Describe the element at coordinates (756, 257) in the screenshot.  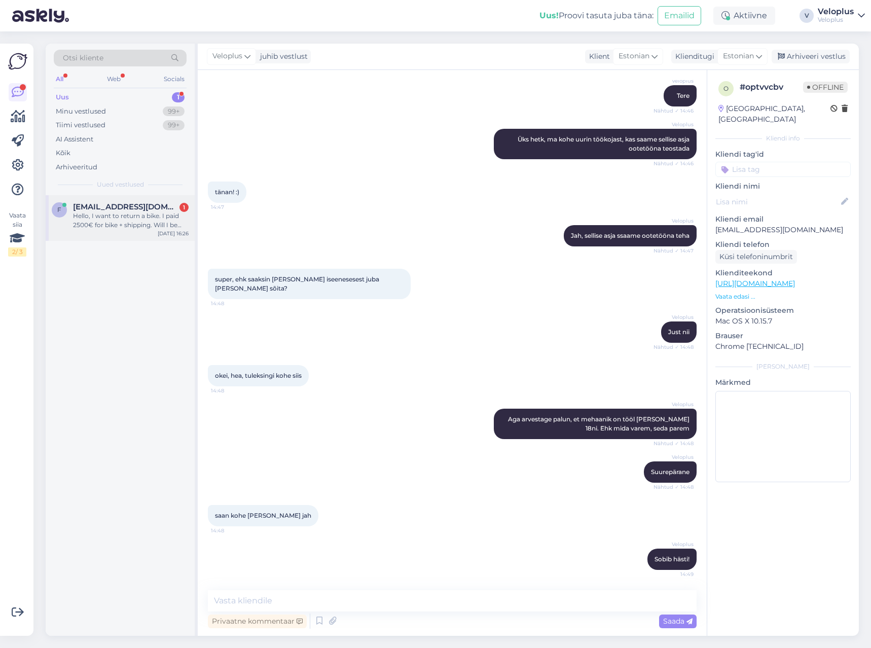
I see `div: Küsi telefoninumbrit` at that location.